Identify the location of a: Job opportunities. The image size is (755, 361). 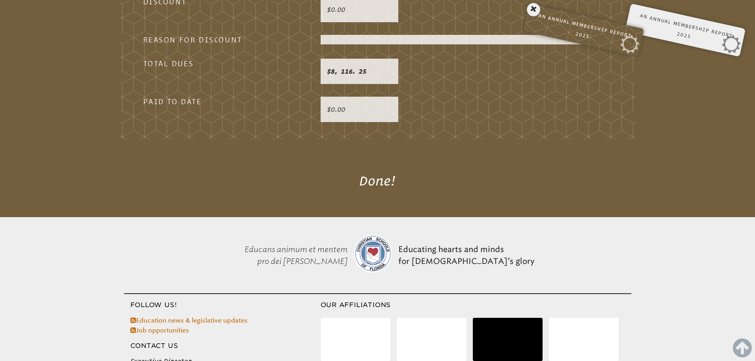
(160, 330).